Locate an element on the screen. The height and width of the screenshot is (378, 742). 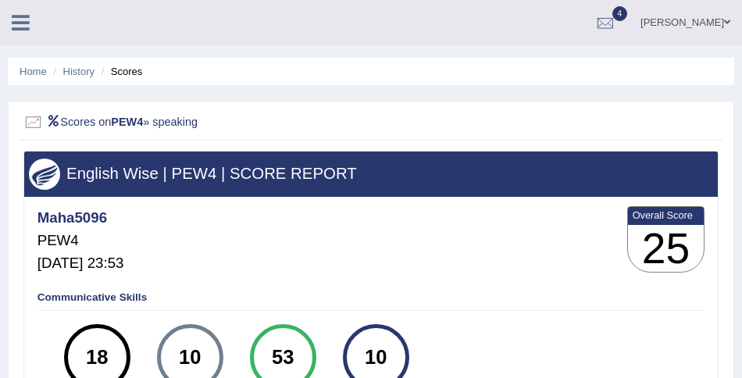
a: History is located at coordinates (79, 71).